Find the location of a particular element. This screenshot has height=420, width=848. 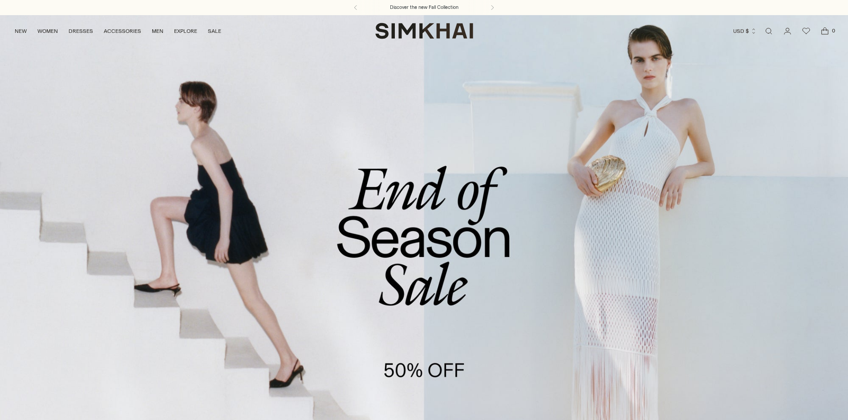

a: DRESSES is located at coordinates (81, 31).